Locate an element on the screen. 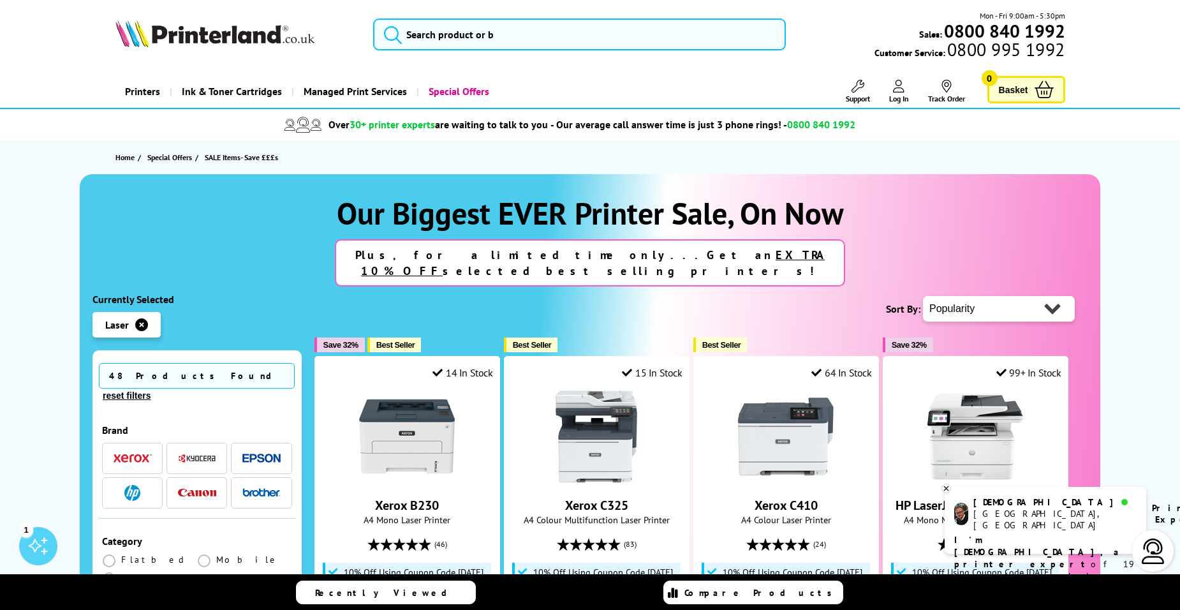 This screenshot has width=1180, height=610. button: Brother is located at coordinates (262, 492).